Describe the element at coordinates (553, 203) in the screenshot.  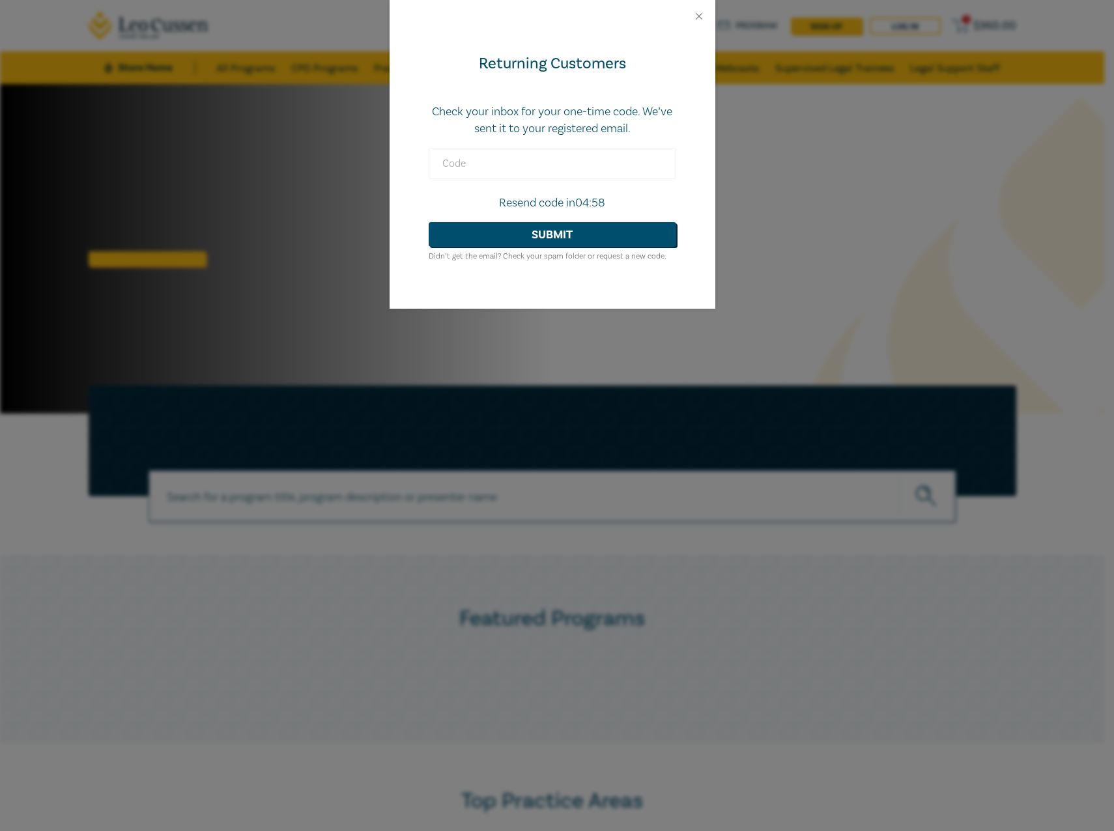
I see `p: Resend code in 04:58` at that location.